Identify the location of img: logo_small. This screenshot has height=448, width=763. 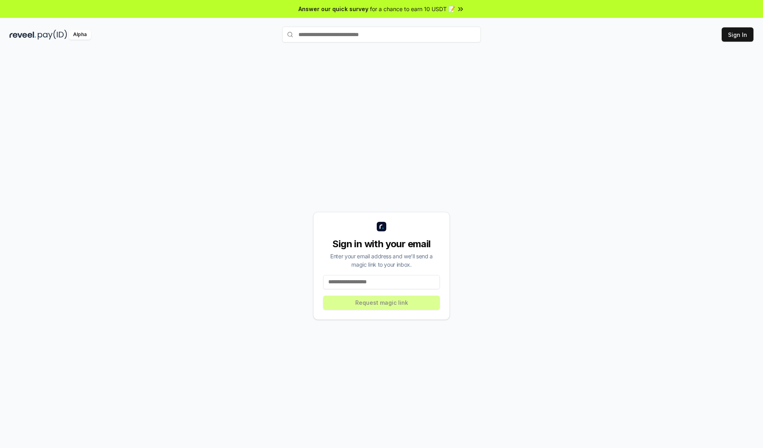
(381, 227).